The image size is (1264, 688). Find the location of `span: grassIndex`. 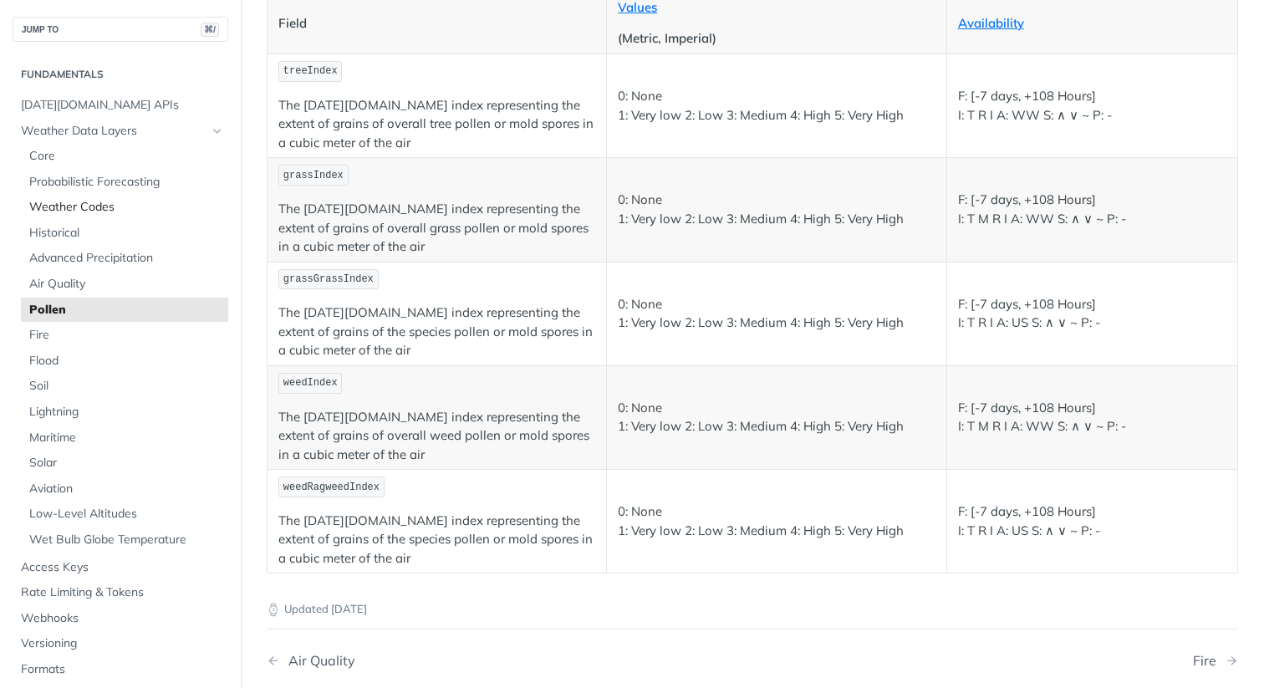

span: grassIndex is located at coordinates (314, 176).